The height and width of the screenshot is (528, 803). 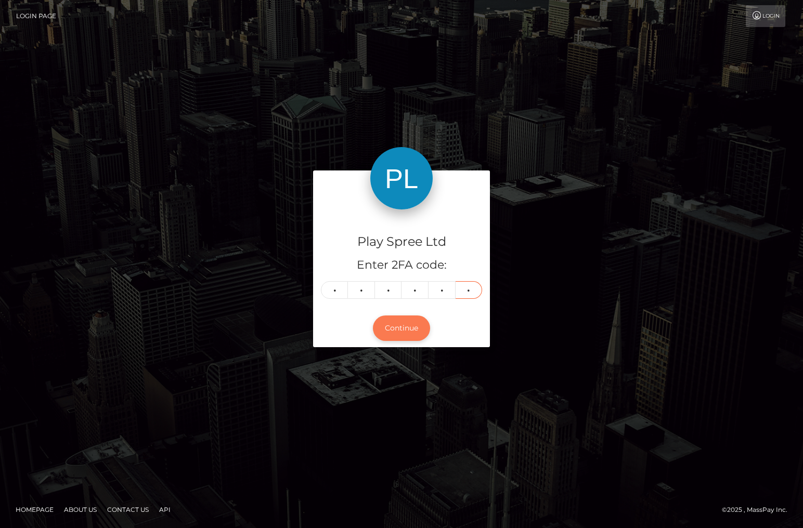 I want to click on h4: Play Spree Ltd, so click(x=401, y=242).